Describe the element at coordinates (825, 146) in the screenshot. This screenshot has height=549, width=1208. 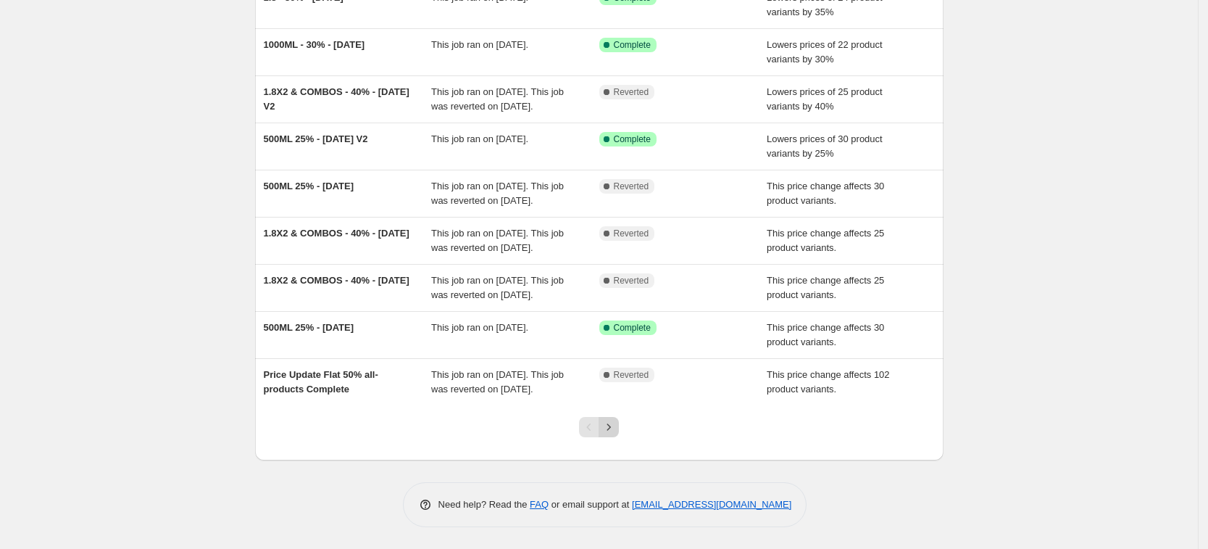
I see `span: Lowers prices of 30 product variants by 25%` at that location.